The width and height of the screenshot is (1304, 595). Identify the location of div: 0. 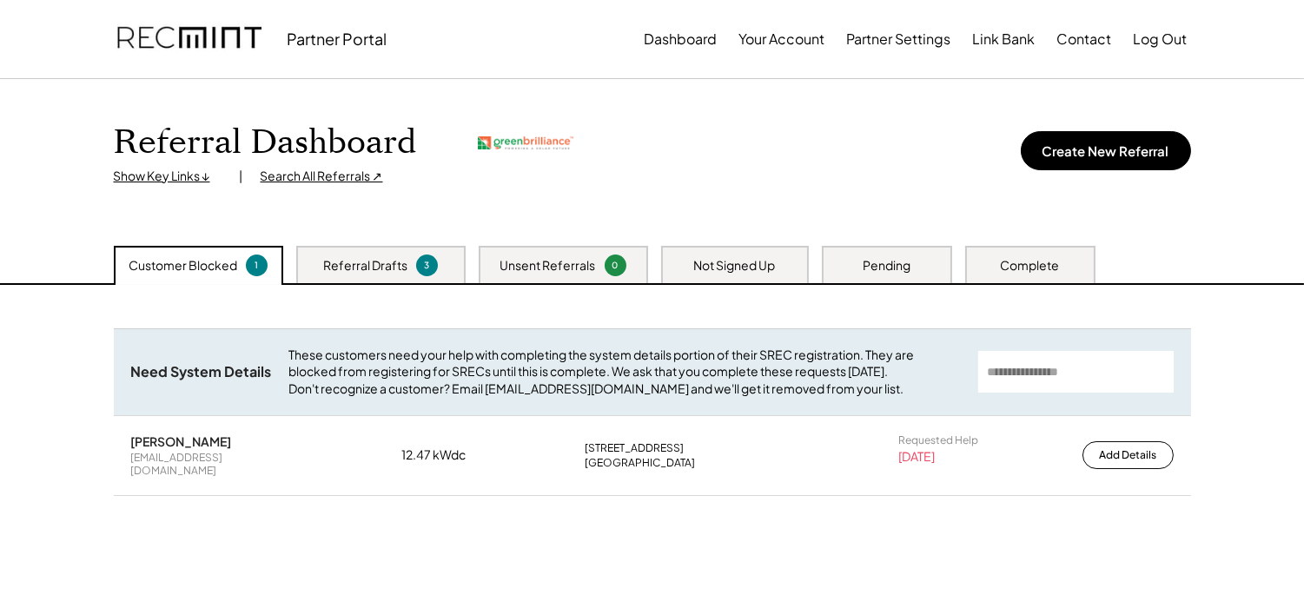
(615, 265).